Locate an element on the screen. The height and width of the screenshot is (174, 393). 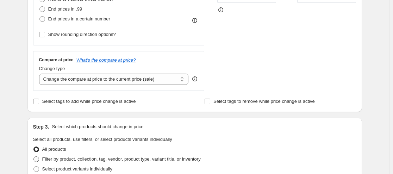
span: End prices in .99 is located at coordinates (65, 9).